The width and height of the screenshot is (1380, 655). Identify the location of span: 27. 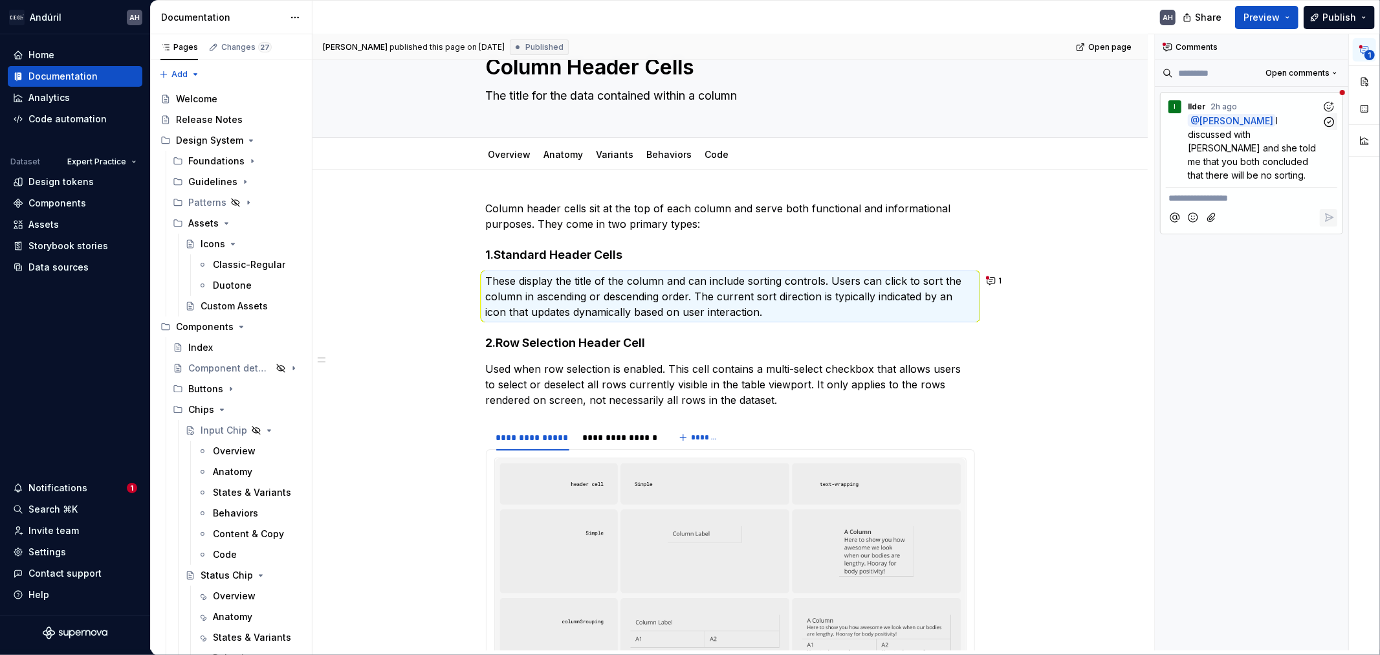
(265, 47).